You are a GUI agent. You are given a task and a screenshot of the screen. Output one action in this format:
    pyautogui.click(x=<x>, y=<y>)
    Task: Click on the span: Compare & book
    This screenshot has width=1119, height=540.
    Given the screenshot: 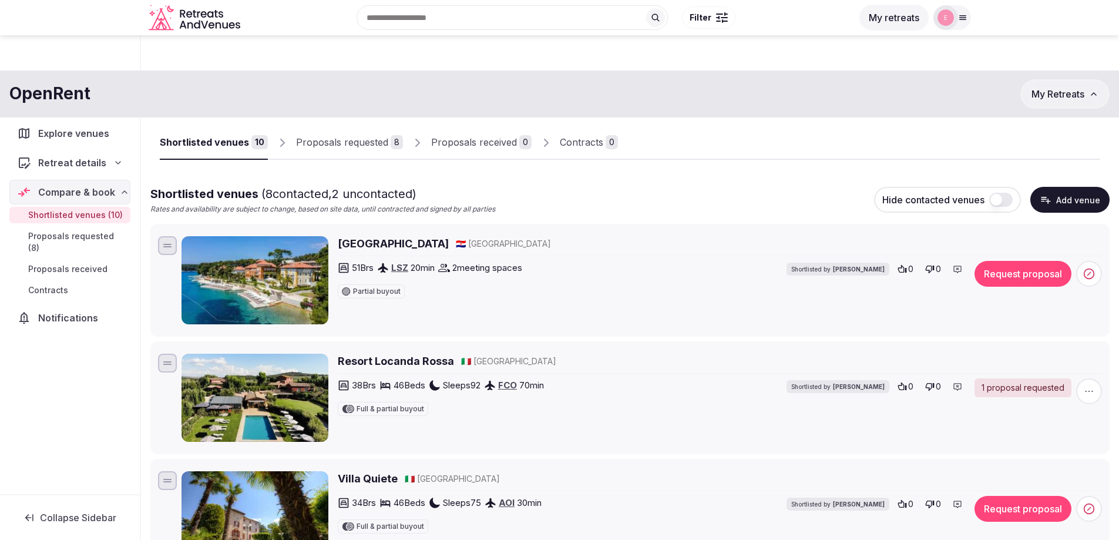 What is the action you would take?
    pyautogui.click(x=76, y=192)
    